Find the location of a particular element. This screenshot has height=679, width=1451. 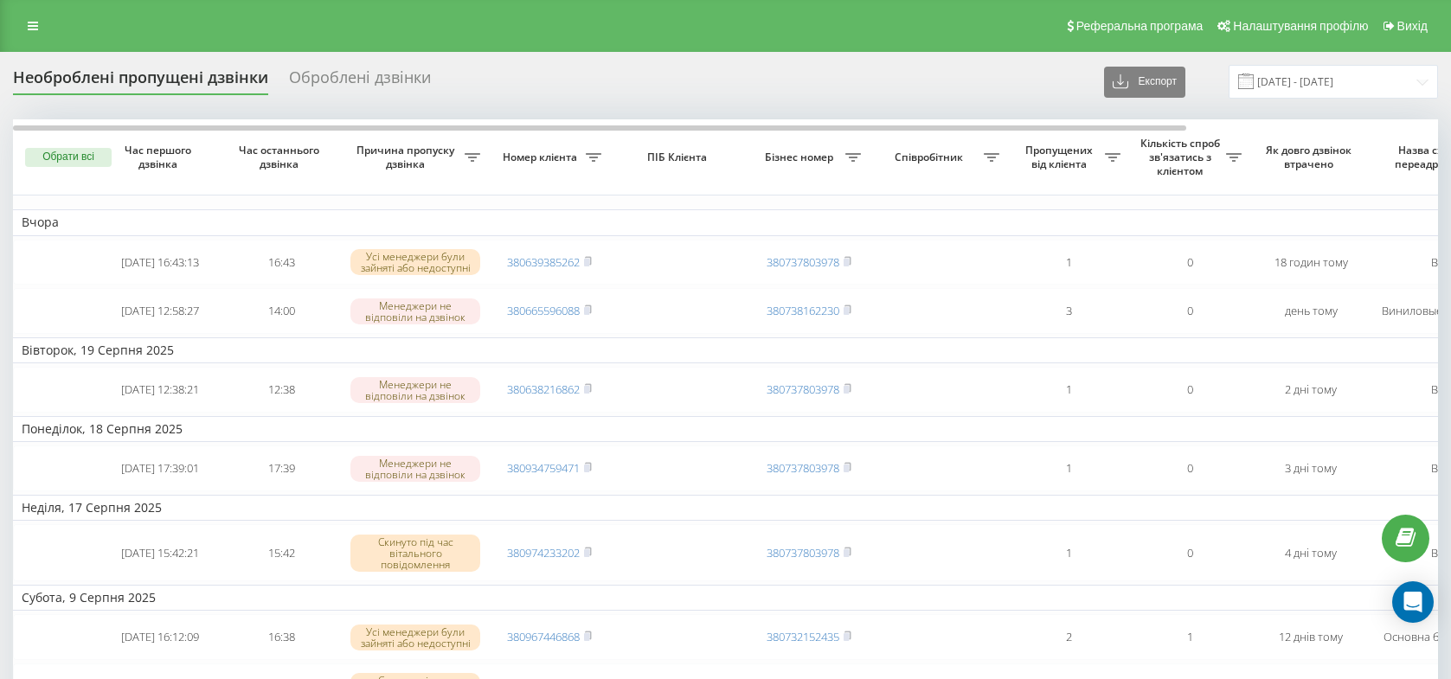

a: 380732152435 is located at coordinates (803, 637).